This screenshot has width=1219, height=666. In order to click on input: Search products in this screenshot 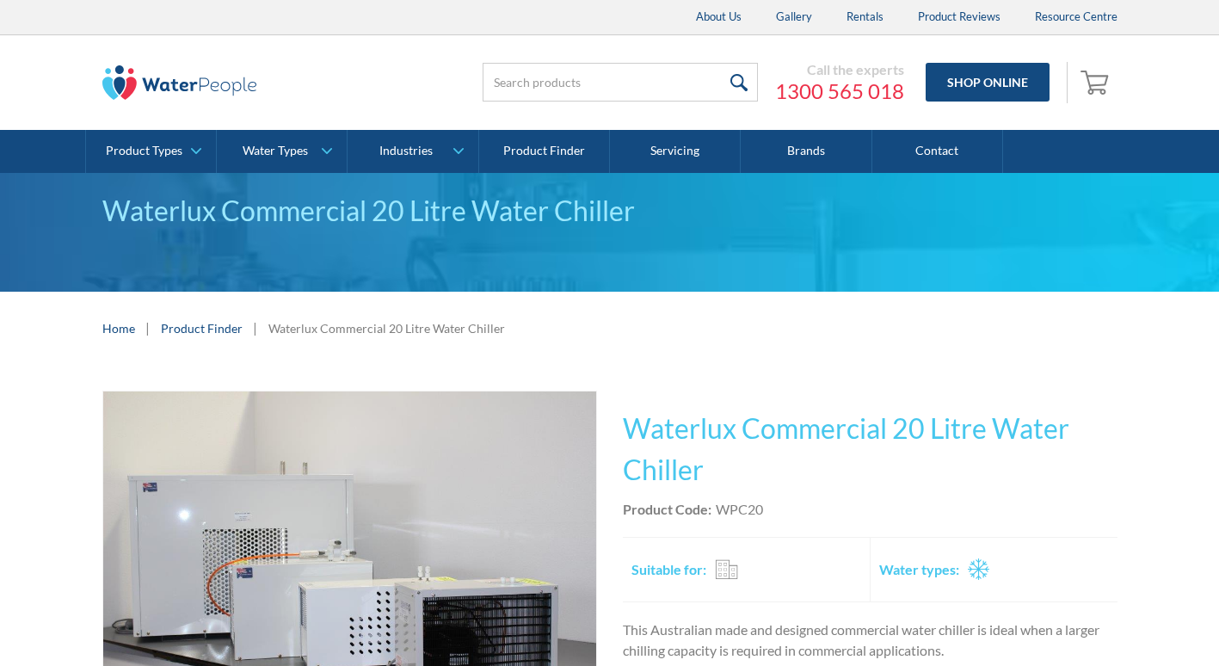, I will do `click(620, 82)`.